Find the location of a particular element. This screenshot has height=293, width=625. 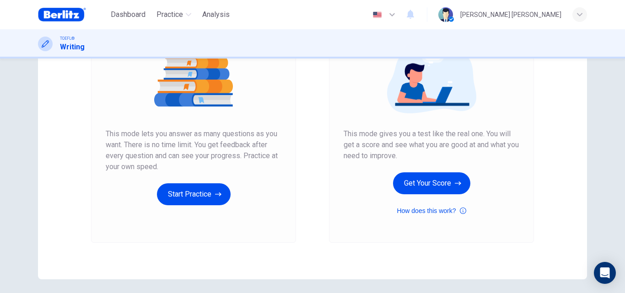

span: TOEFL® is located at coordinates (67, 38).